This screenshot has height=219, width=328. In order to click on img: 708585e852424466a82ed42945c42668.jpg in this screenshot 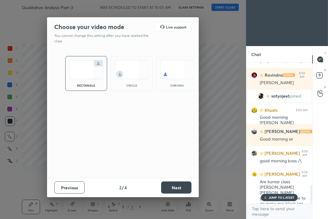, I will do `click(254, 75)`.